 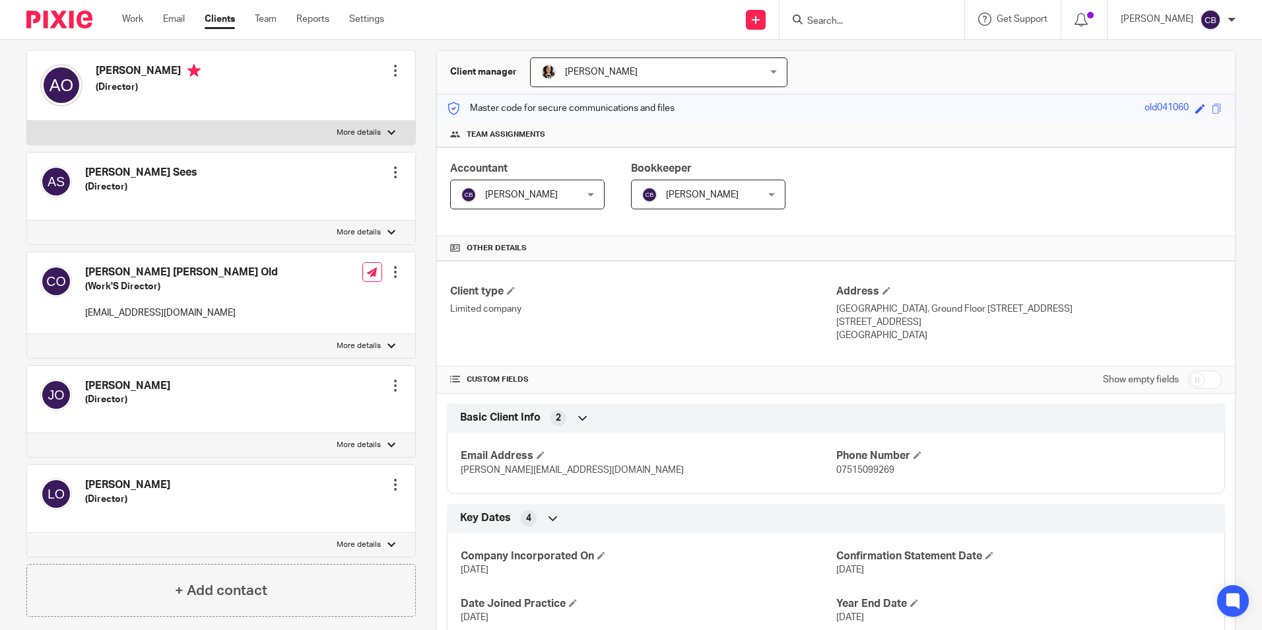 What do you see at coordinates (643, 291) in the screenshot?
I see `h4: Client type` at bounding box center [643, 291].